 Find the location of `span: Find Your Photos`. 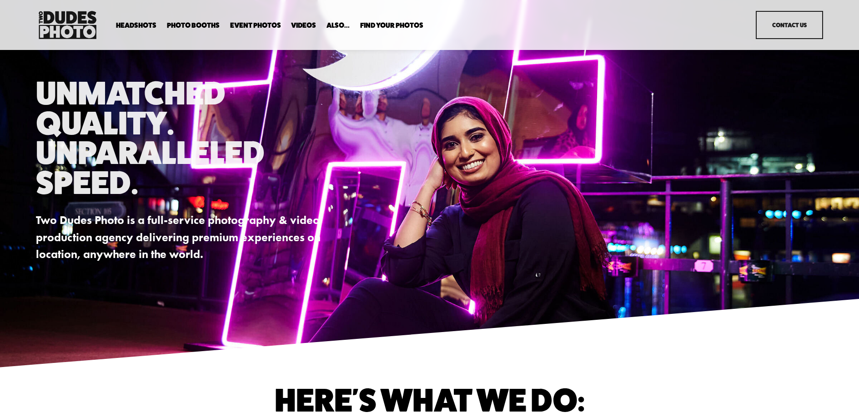

span: Find Your Photos is located at coordinates (391, 25).